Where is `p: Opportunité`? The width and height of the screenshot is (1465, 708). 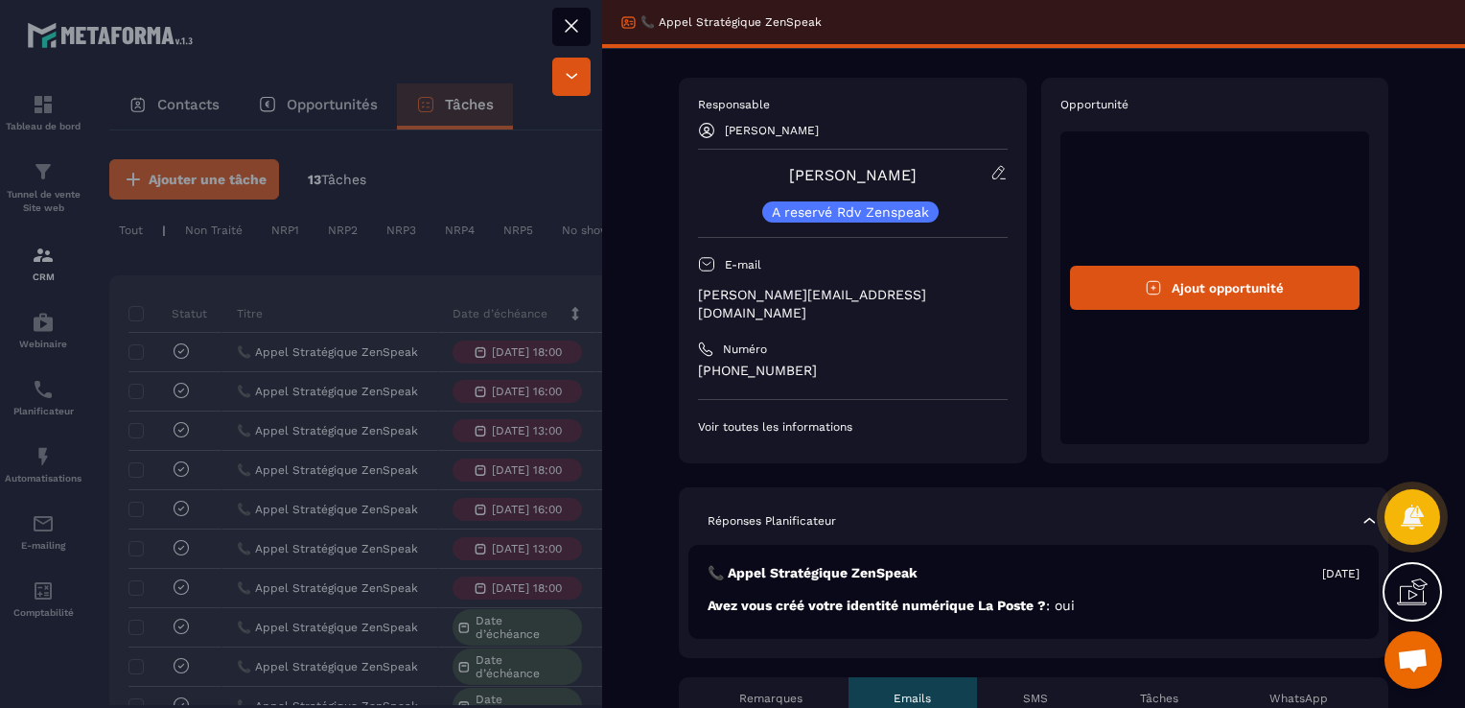 p: Opportunité is located at coordinates (1215, 105).